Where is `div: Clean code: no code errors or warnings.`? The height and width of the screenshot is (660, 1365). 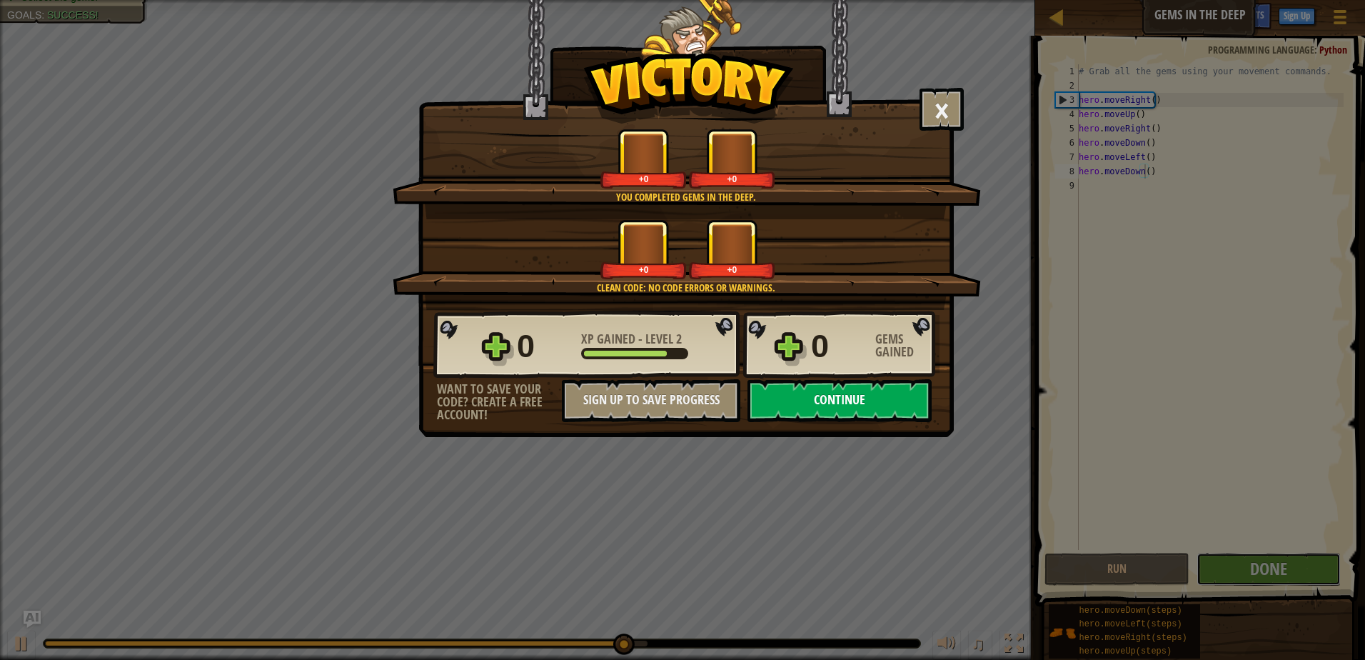
div: Clean code: no code errors or warnings. is located at coordinates (685, 288).